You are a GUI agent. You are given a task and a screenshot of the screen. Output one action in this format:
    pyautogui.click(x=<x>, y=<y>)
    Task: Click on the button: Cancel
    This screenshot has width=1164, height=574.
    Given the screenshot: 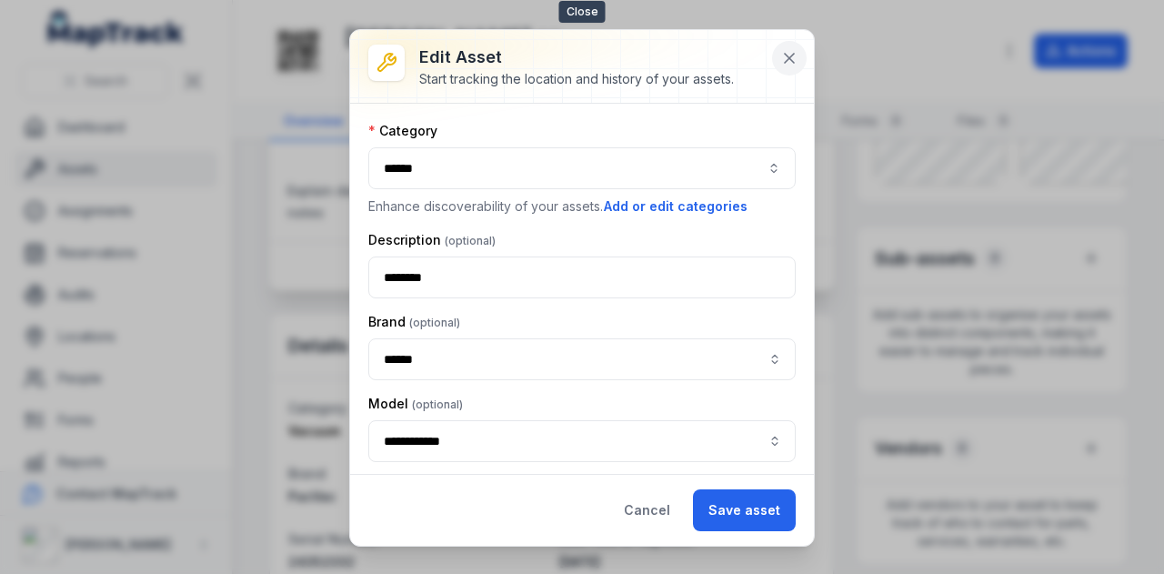 What is the action you would take?
    pyautogui.click(x=647, y=510)
    